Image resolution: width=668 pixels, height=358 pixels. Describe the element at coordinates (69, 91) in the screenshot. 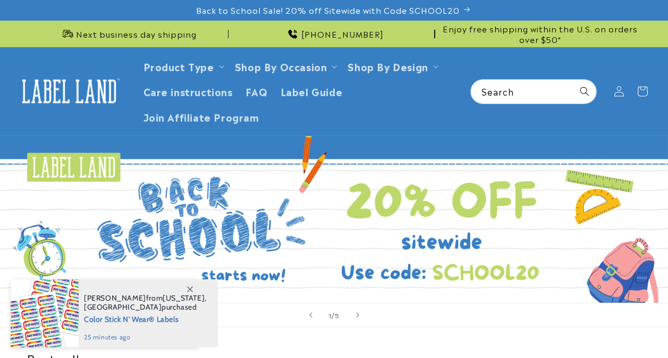

I see `a: Label Land` at that location.